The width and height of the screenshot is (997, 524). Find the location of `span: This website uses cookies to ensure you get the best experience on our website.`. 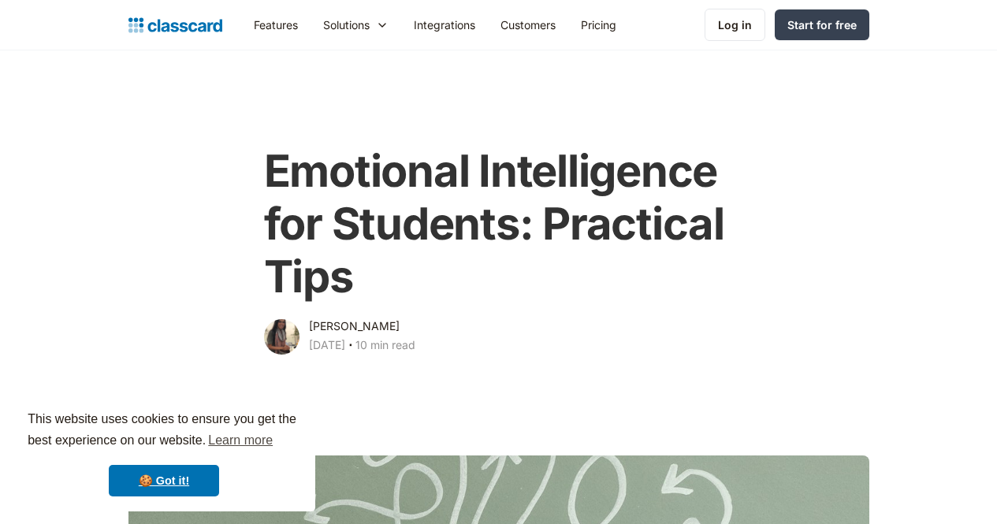

span: This website uses cookies to ensure you get the best experience on our website. is located at coordinates (164, 431).